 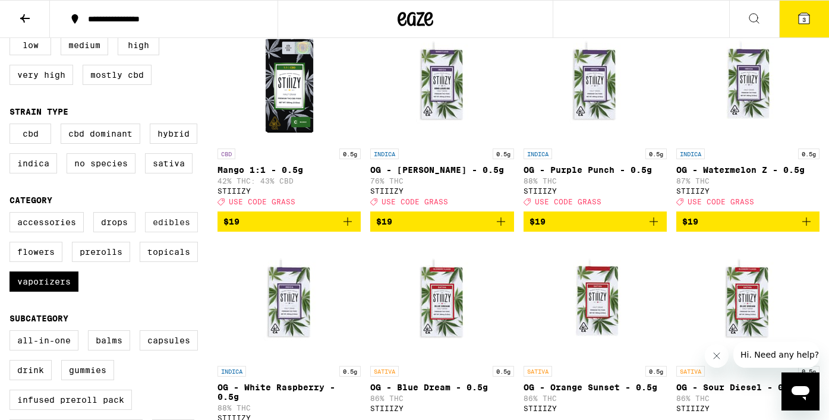 I want to click on img: STIIIZY - OG - Sour Diesel - 0.5g, so click(x=747, y=301).